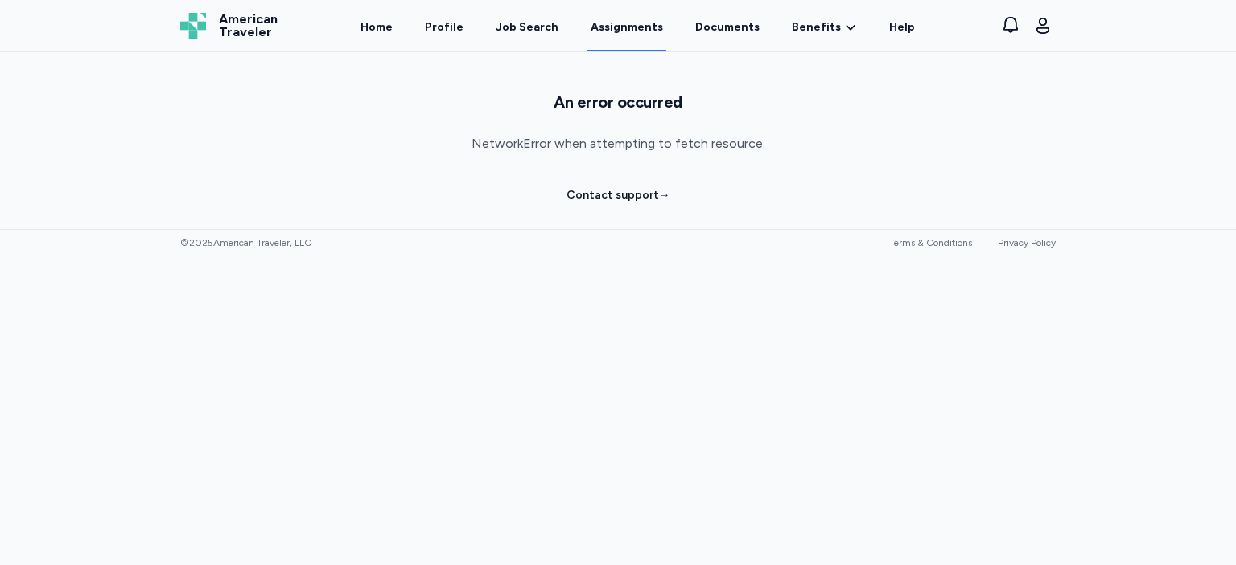 The width and height of the screenshot is (1236, 565). Describe the element at coordinates (527, 27) in the screenshot. I see `div: Job Search` at that location.